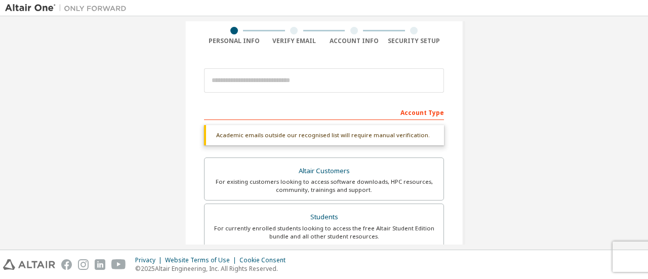 The width and height of the screenshot is (648, 279). What do you see at coordinates (100, 264) in the screenshot?
I see `img: linkedin.svg` at bounding box center [100, 264].